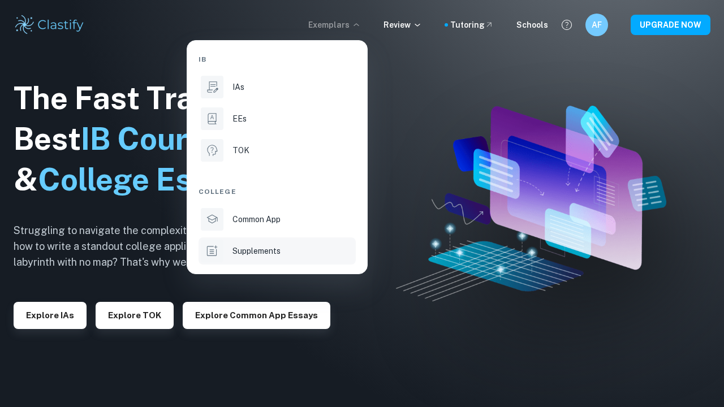  Describe the element at coordinates (277, 87) in the screenshot. I see `a: IAs` at that location.